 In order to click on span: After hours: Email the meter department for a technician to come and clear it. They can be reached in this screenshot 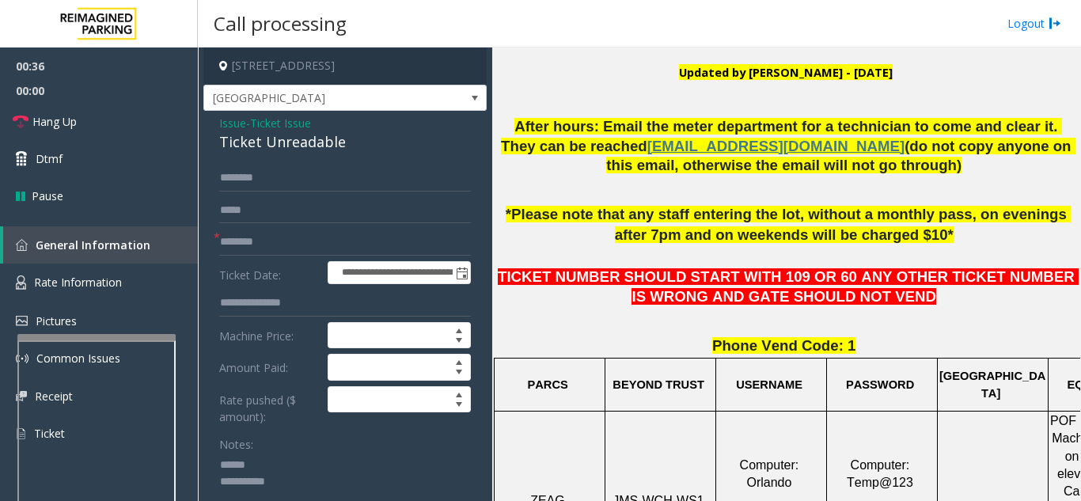, I will do `click(781, 136)`.